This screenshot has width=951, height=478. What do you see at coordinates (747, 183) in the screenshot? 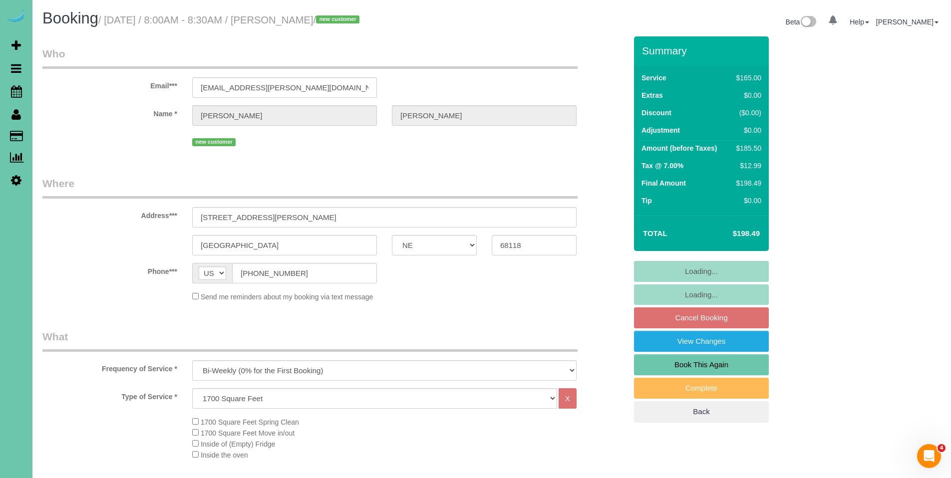
I see `div: $198.49` at bounding box center [747, 183].